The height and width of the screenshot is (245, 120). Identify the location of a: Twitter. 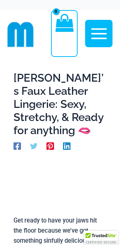
(34, 146).